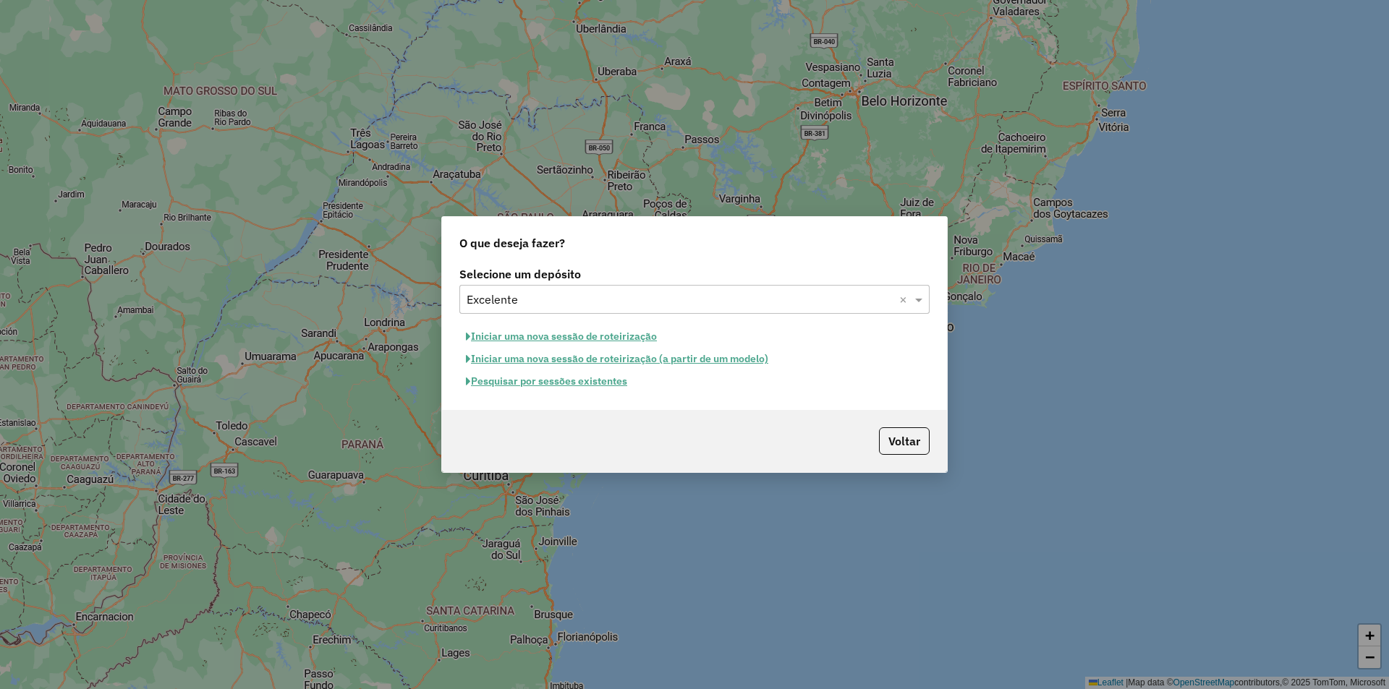 The image size is (1389, 689). I want to click on span: Clear all, so click(905, 299).